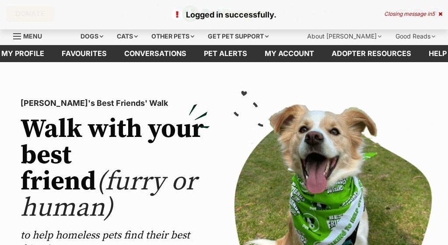 The width and height of the screenshot is (448, 245). What do you see at coordinates (31, 35) in the screenshot?
I see `a: Menu` at bounding box center [31, 35].